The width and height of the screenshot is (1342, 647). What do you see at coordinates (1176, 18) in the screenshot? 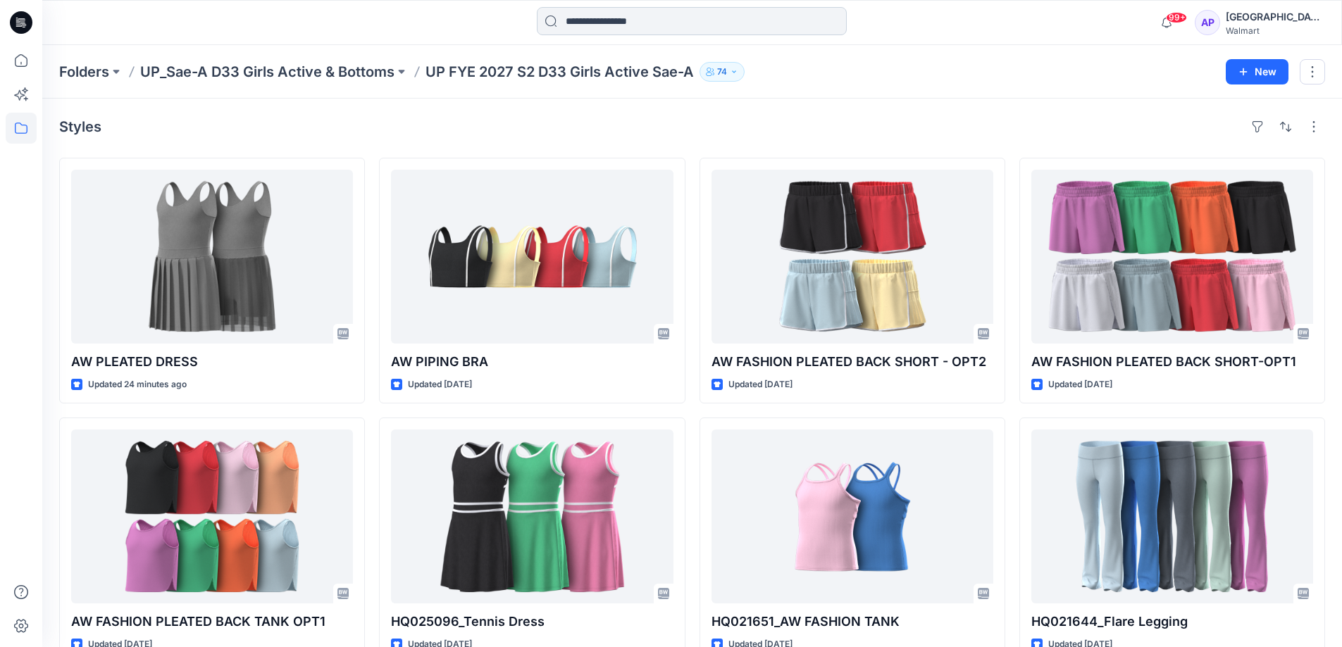
I see `span: 99+` at bounding box center [1176, 18].